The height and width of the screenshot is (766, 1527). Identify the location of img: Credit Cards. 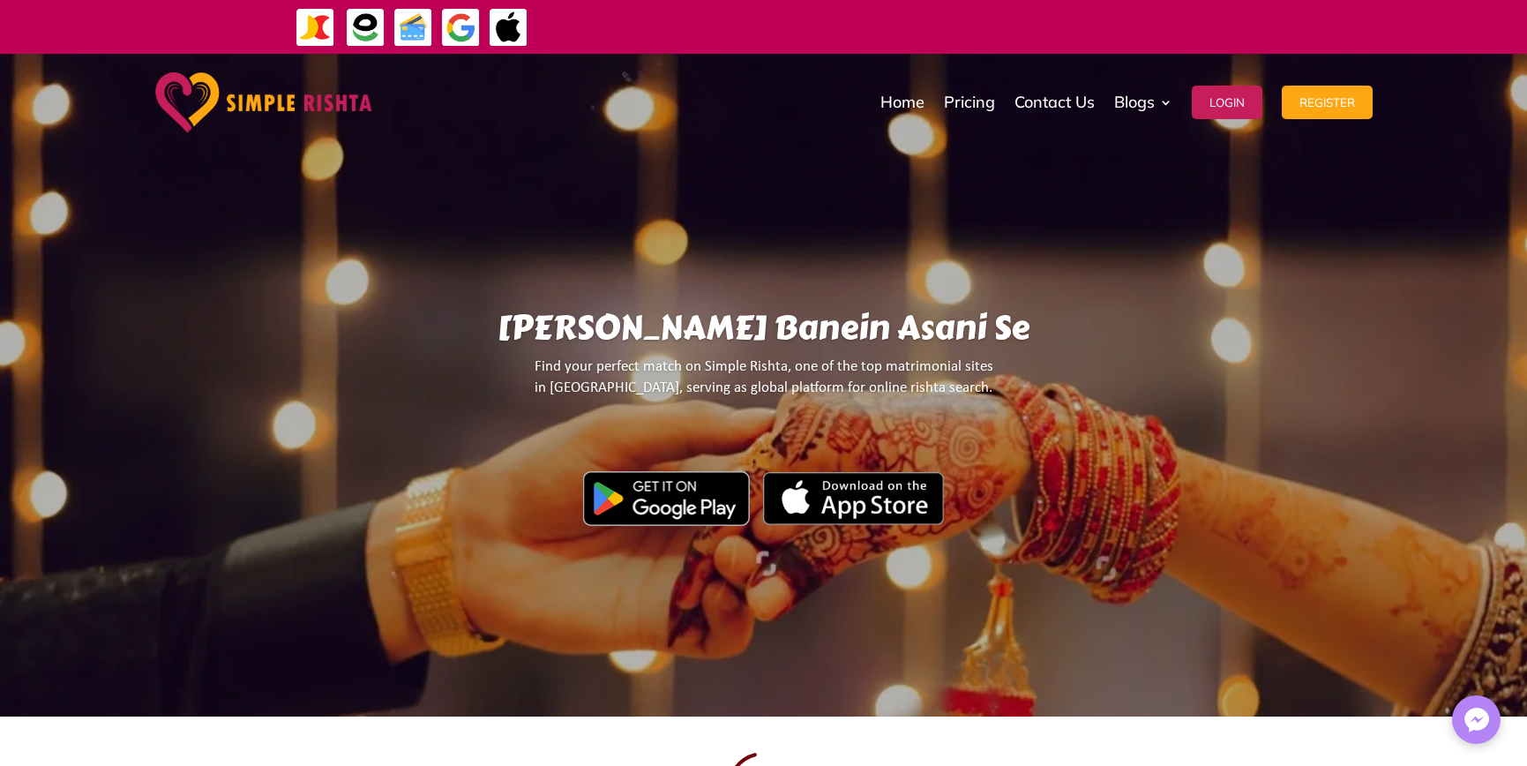
(413, 27).